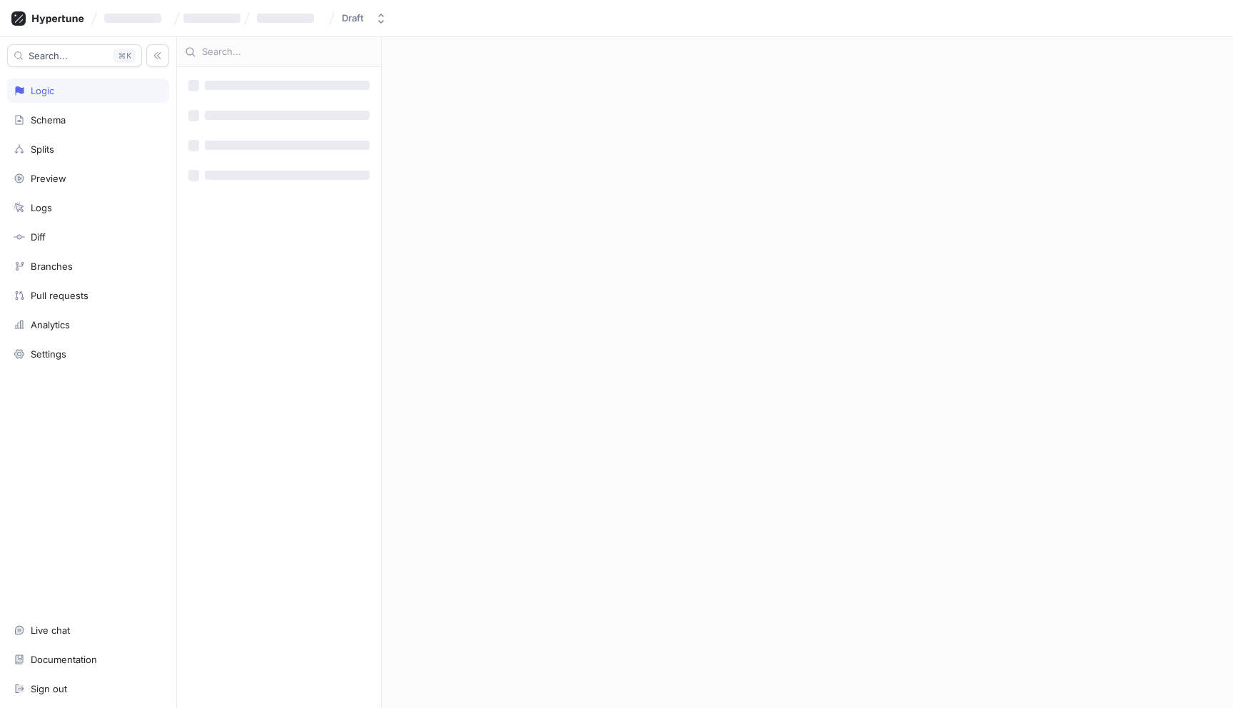 This screenshot has height=708, width=1233. What do you see at coordinates (49, 689) in the screenshot?
I see `div: Sign out` at bounding box center [49, 689].